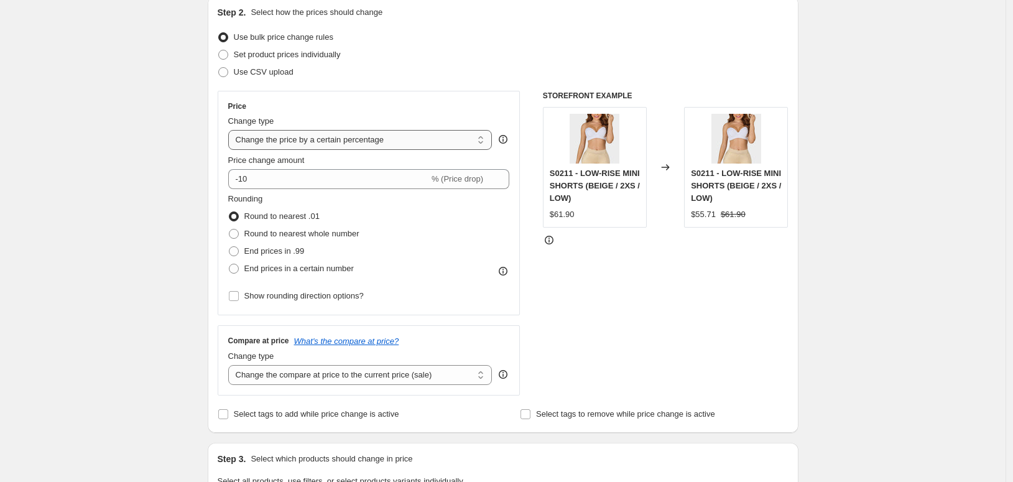 The width and height of the screenshot is (1013, 482). I want to click on h6: STOREFRONT EXAMPLE, so click(666, 96).